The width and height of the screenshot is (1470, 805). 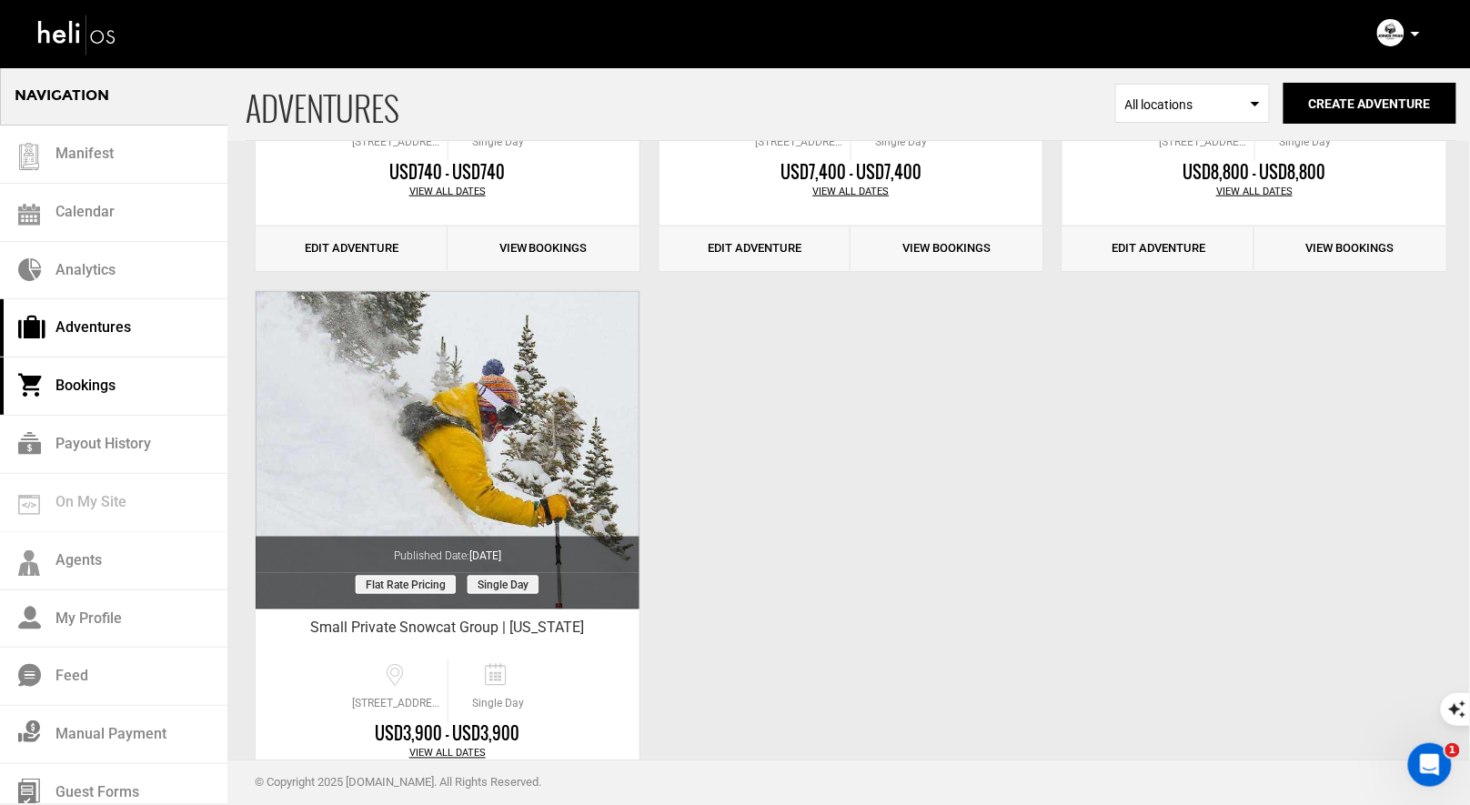 I want to click on img: agents-icon.svg, so click(x=29, y=563).